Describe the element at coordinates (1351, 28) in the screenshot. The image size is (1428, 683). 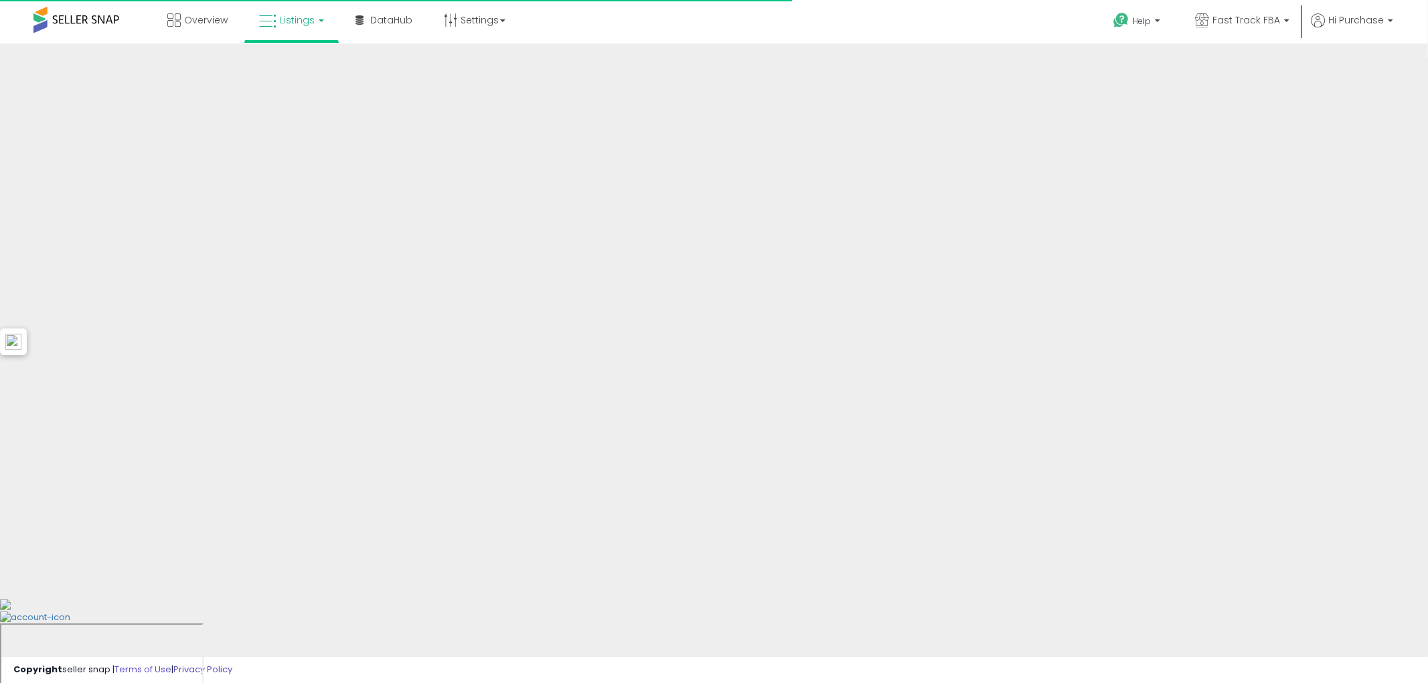
I see `a: Hi Purchase` at that location.